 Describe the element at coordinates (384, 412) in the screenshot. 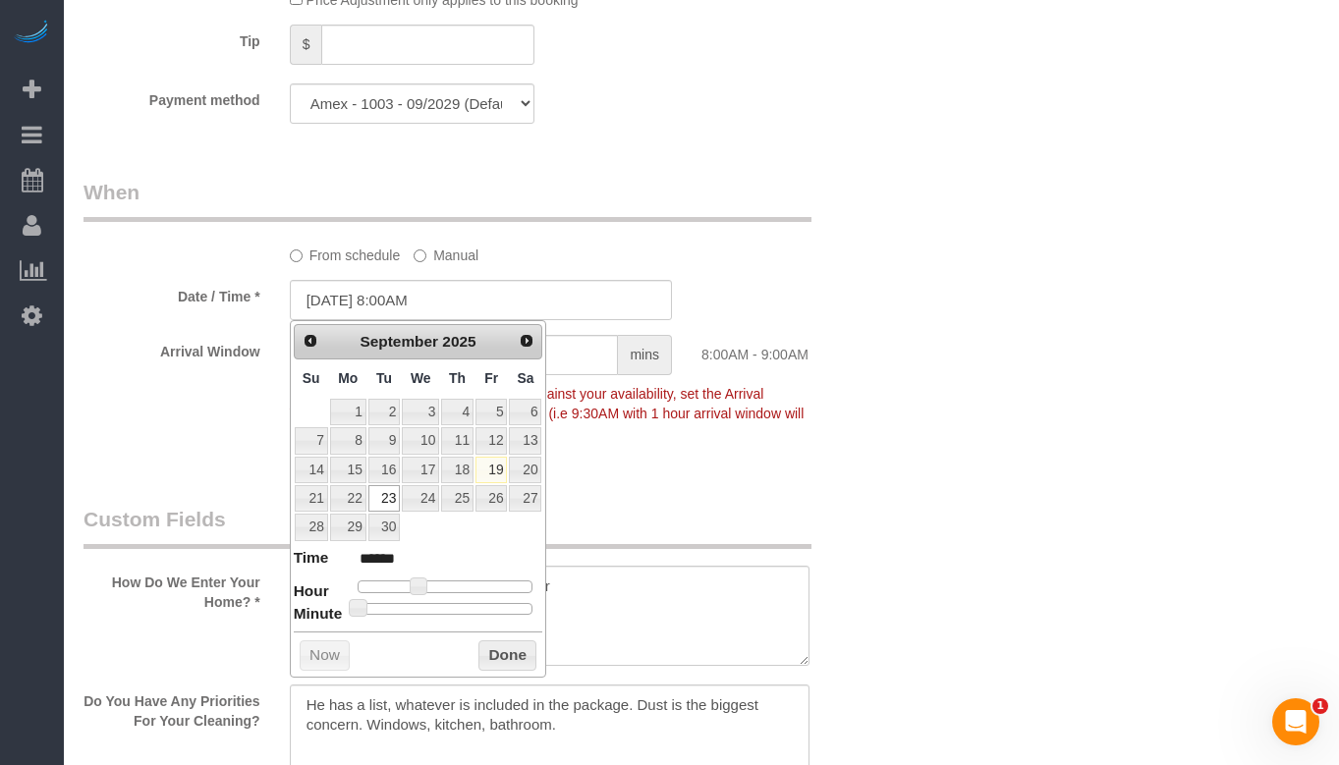

I see `a: 2` at that location.